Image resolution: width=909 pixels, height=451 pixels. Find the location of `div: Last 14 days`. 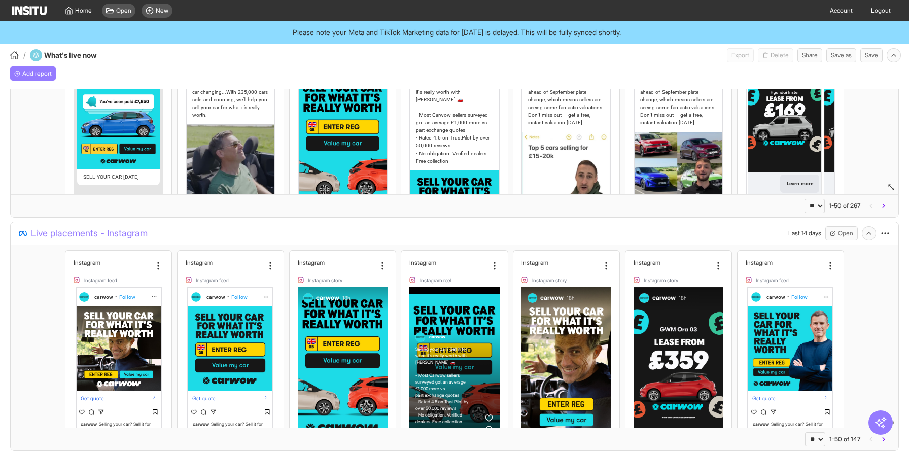

div: Last 14 days is located at coordinates (804, 233).